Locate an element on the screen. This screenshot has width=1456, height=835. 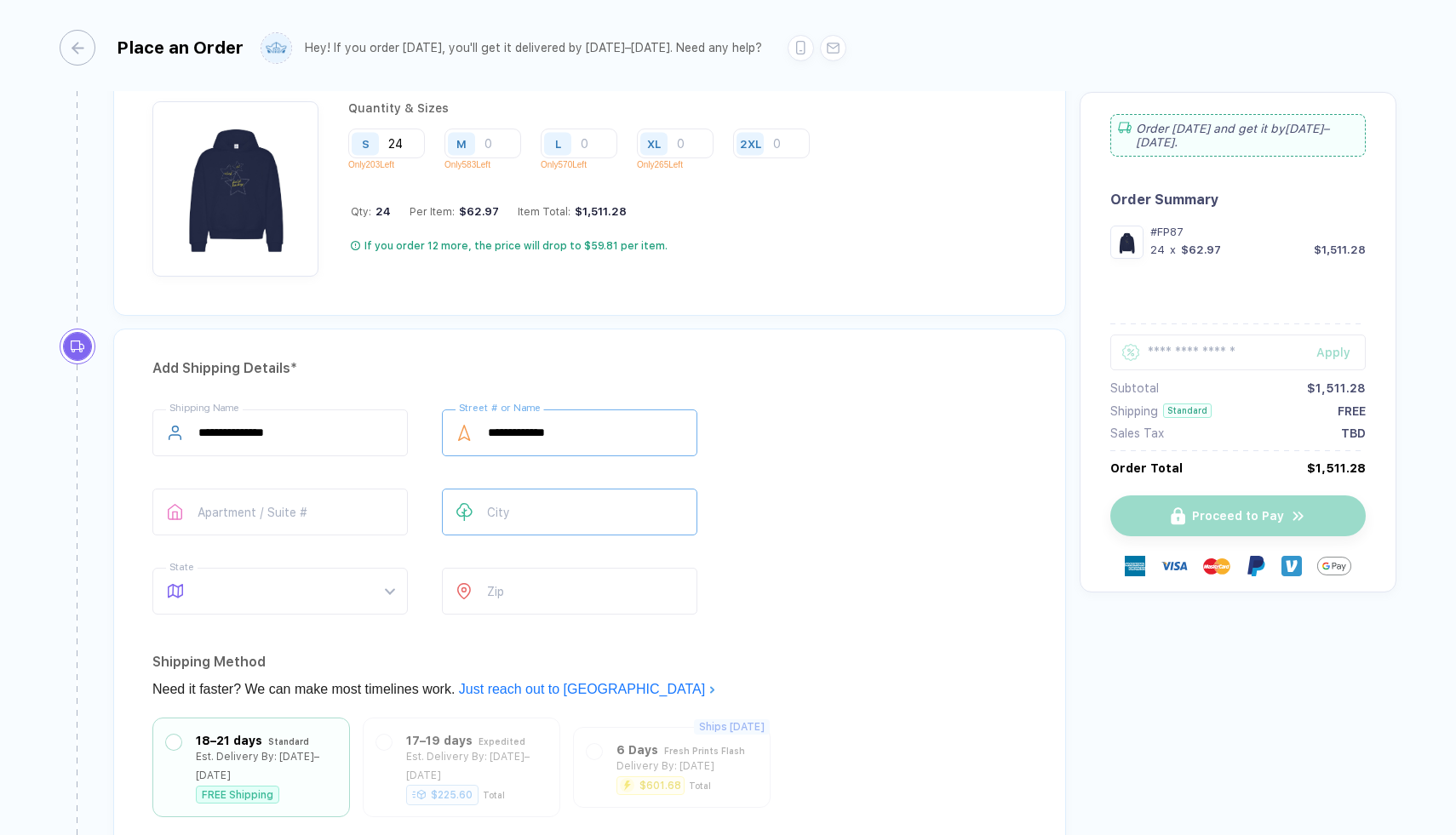
div: Order Summary is located at coordinates (1239, 199).